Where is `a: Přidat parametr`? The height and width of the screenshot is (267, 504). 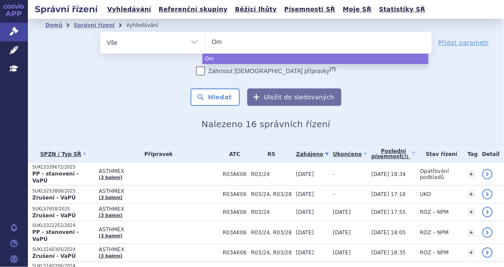
a: Přidat parametr is located at coordinates (464, 43).